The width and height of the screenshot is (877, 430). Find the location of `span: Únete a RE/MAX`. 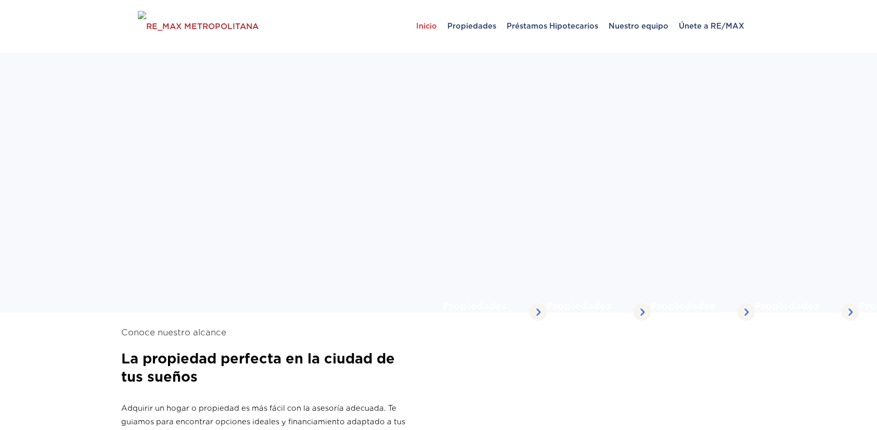

span: Únete a RE/MAX is located at coordinates (712, 26).